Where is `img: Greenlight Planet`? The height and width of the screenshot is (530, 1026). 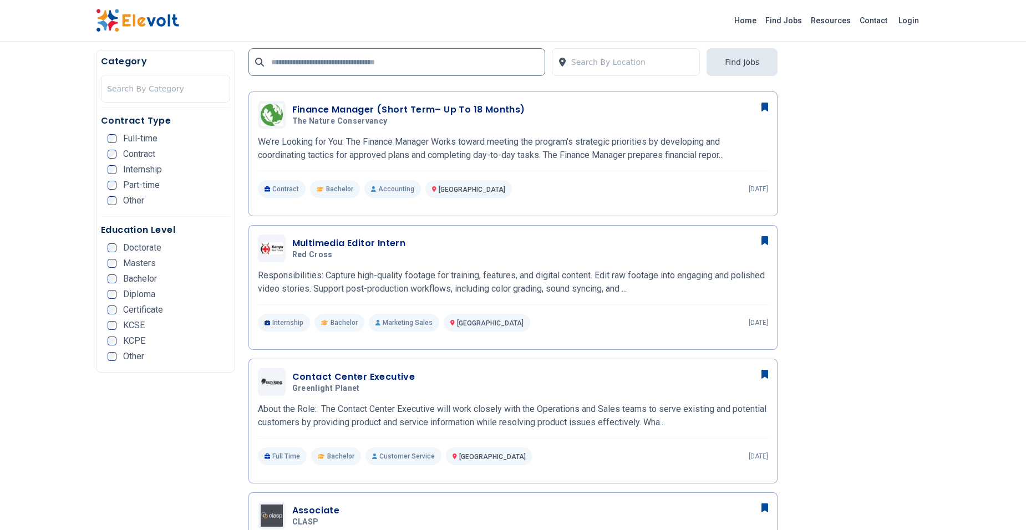 img: Greenlight Planet is located at coordinates (272, 382).